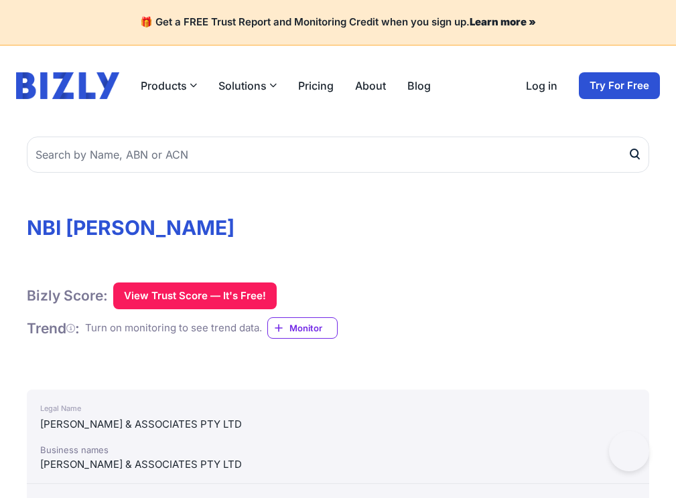 This screenshot has width=676, height=498. What do you see at coordinates (370, 86) in the screenshot?
I see `a: About` at bounding box center [370, 86].